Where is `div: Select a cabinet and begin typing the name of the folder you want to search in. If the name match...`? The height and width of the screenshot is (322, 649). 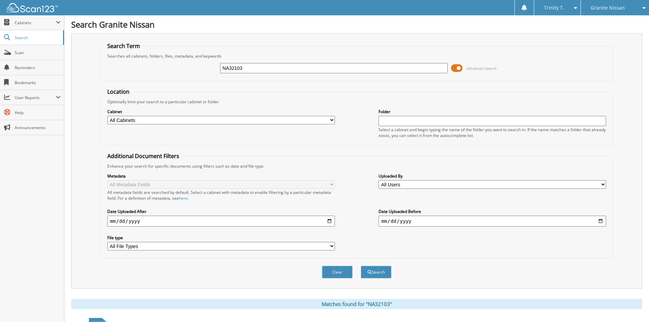
div: Select a cabinet and begin typing the name of the folder you want to search in. If the name match... is located at coordinates (492, 133).